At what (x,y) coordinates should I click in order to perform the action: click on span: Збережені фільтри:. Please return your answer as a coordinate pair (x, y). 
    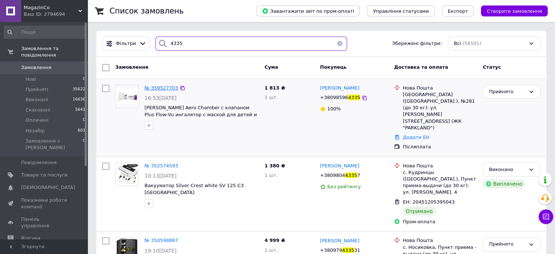
    Looking at the image, I should click on (417, 43).